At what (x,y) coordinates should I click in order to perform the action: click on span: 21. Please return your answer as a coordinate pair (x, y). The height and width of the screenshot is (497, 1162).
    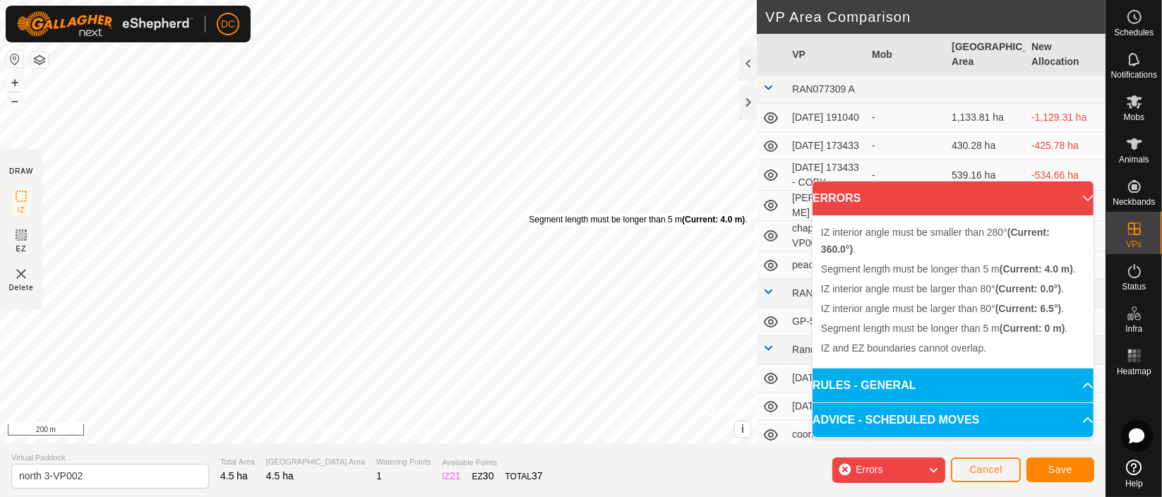
    Looking at the image, I should click on (455, 476).